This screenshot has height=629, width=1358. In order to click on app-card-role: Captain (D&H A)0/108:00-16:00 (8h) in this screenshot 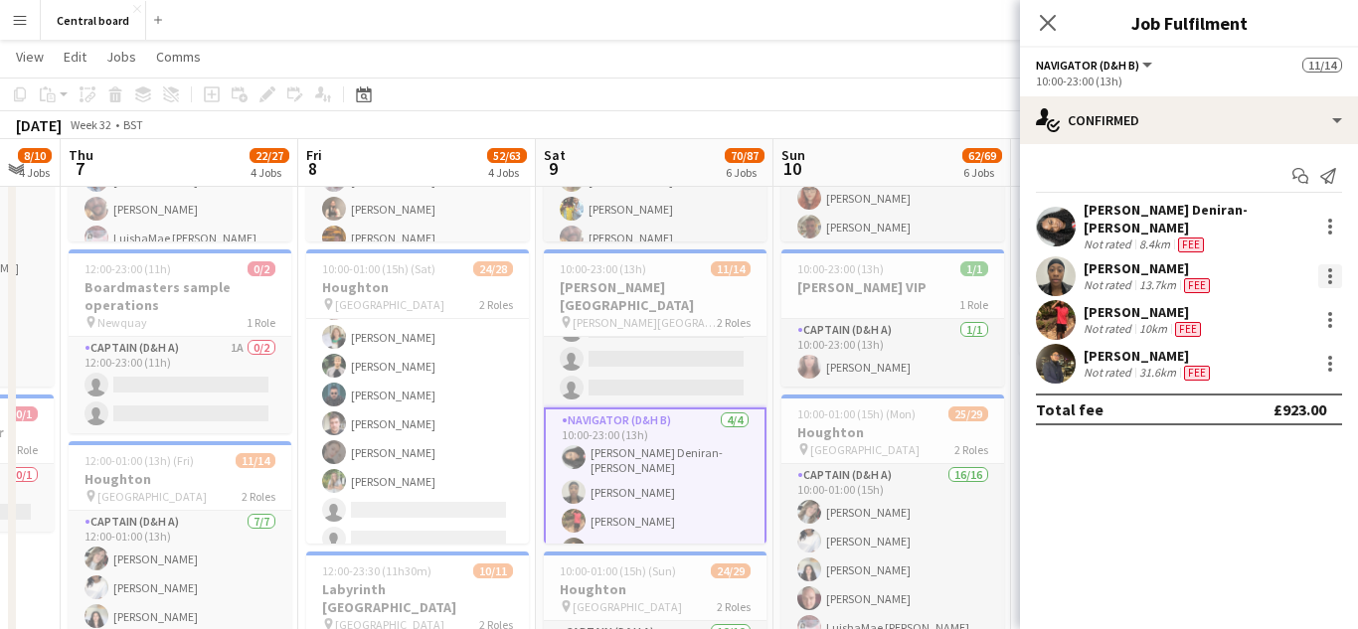, I will do `click(1130, 321)`.